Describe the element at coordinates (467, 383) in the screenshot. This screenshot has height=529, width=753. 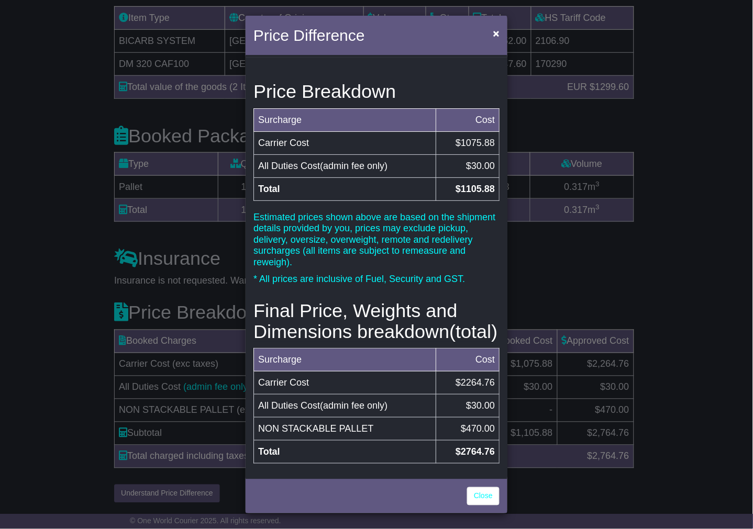
I see `td: $2264.76` at that location.